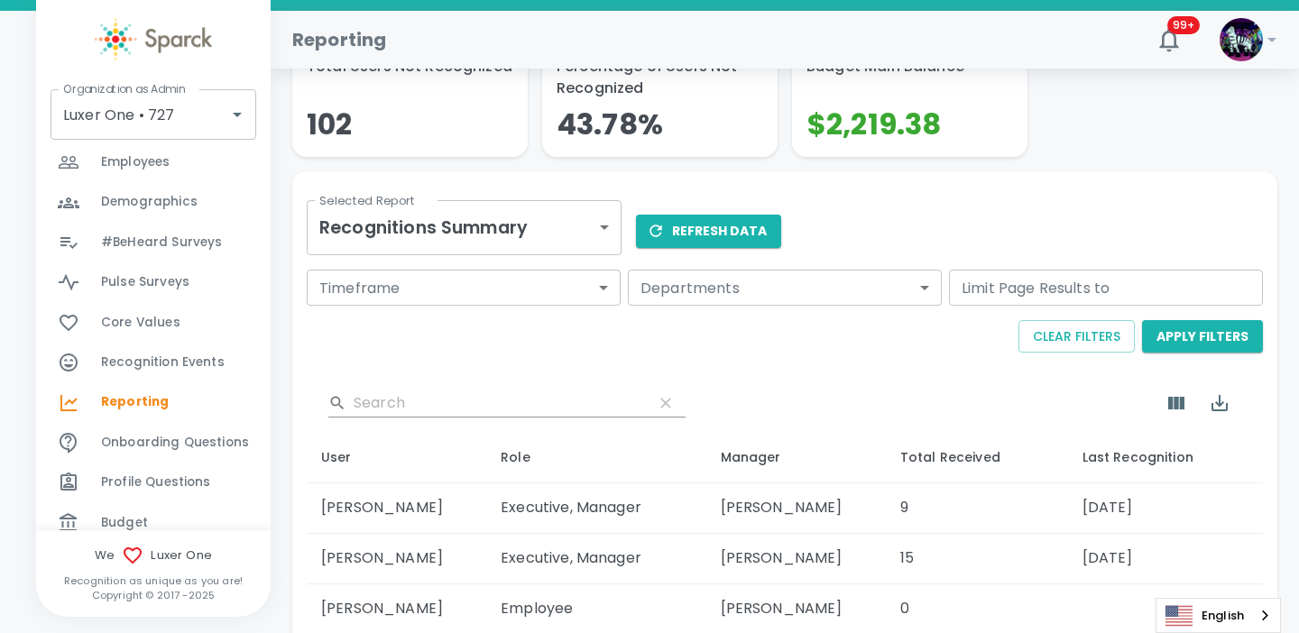 The height and width of the screenshot is (633, 1299). I want to click on span: Core Values, so click(141, 323).